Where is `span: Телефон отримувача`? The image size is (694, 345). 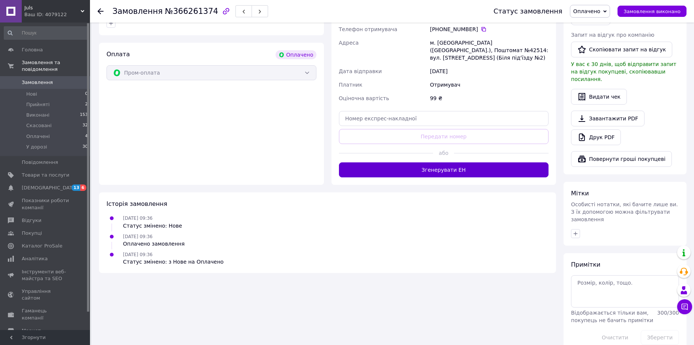
span: Телефон отримувача is located at coordinates (368, 29).